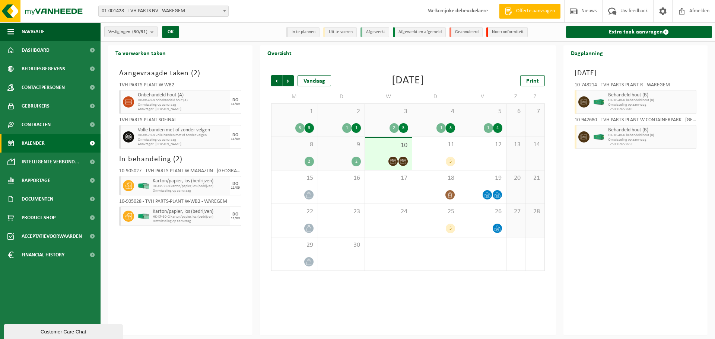  I want to click on li: Non-conformiteit, so click(507, 32).